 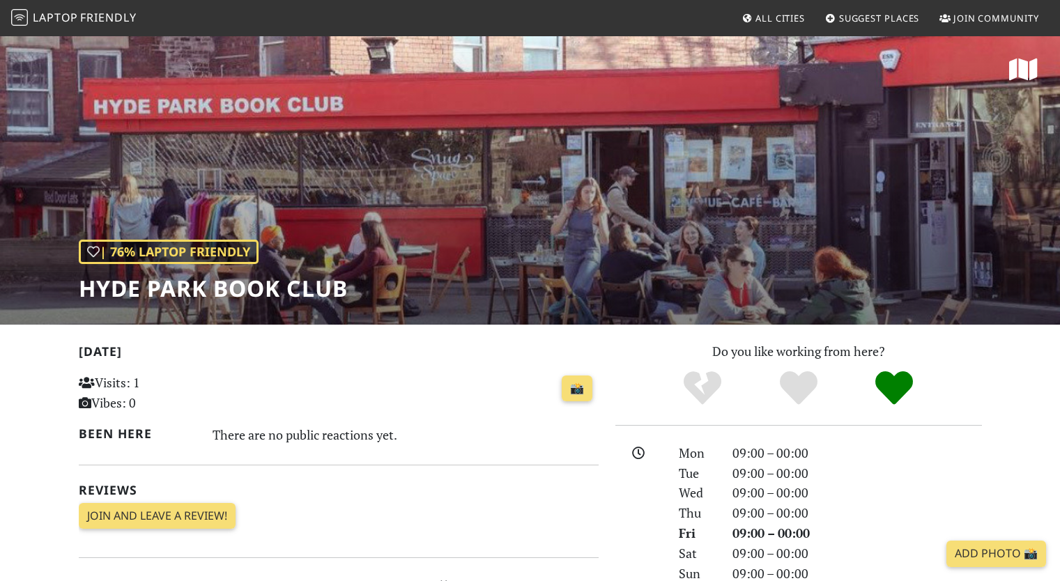 What do you see at coordinates (137, 434) in the screenshot?
I see `h2: Been here` at bounding box center [137, 434].